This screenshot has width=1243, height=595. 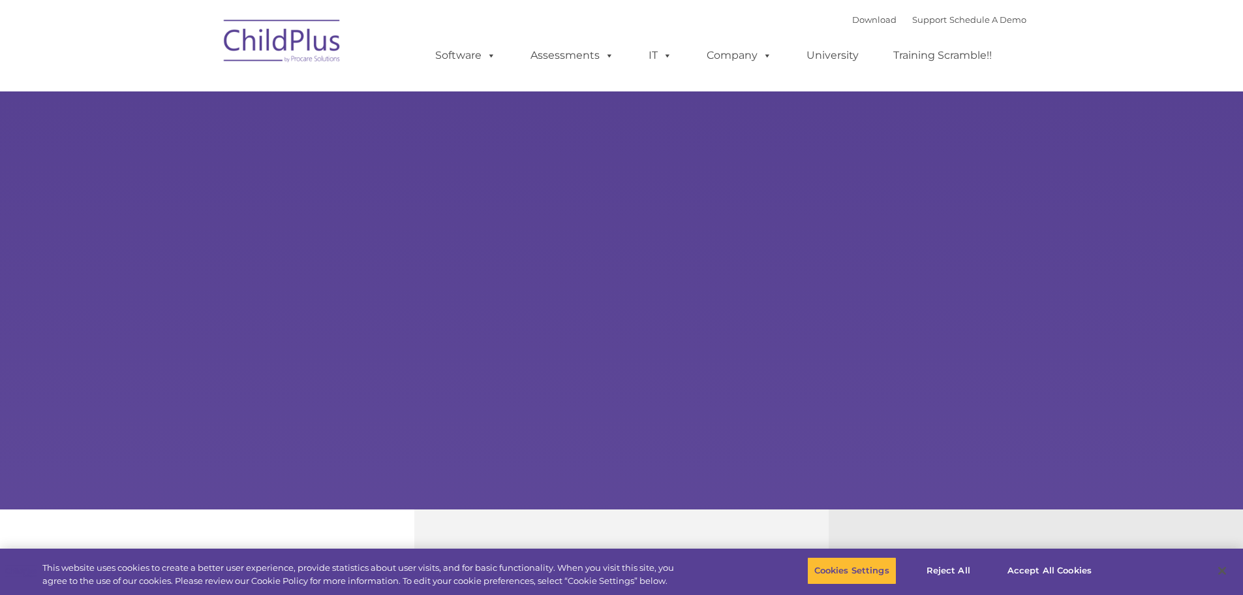 I want to click on button: Accept All Cookies, so click(x=1049, y=570).